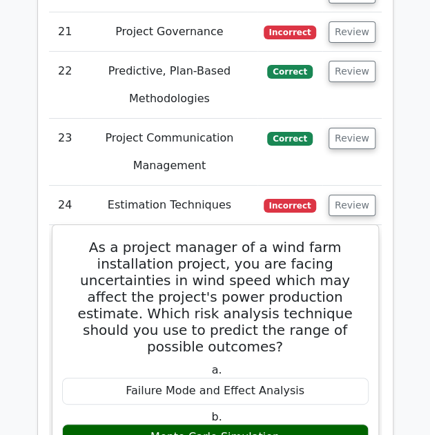 The height and width of the screenshot is (435, 430). Describe the element at coordinates (169, 32) in the screenshot. I see `td: Project Governance` at that location.